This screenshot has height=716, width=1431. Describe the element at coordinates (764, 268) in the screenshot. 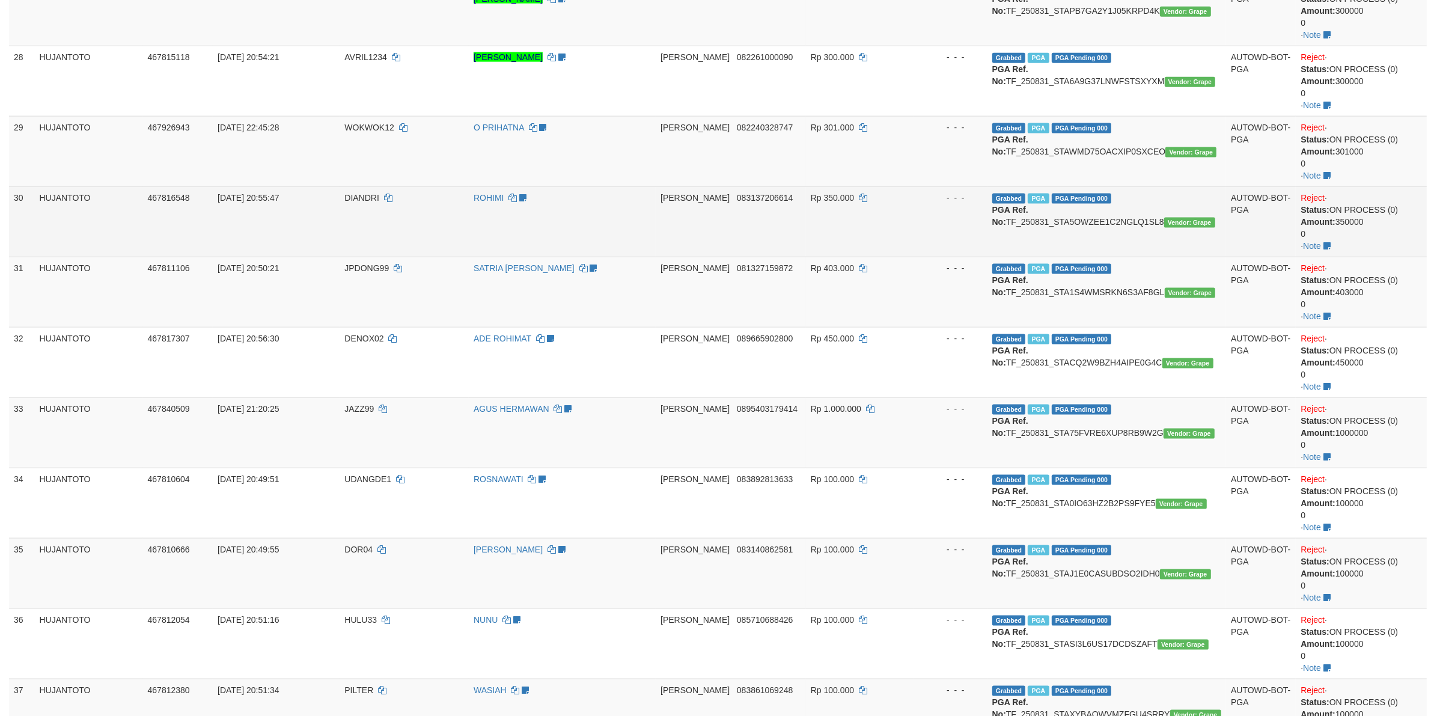

I see `span: Copy 081327159872 to clipboard` at that location.